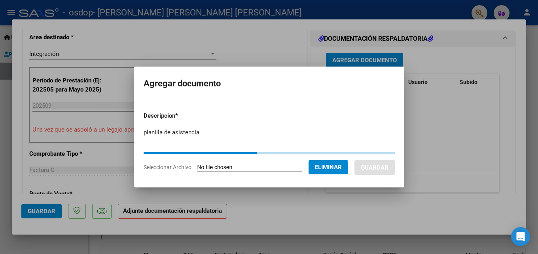 This screenshot has width=538, height=254. Describe the element at coordinates (328, 167) in the screenshot. I see `span: Eliminar` at that location.